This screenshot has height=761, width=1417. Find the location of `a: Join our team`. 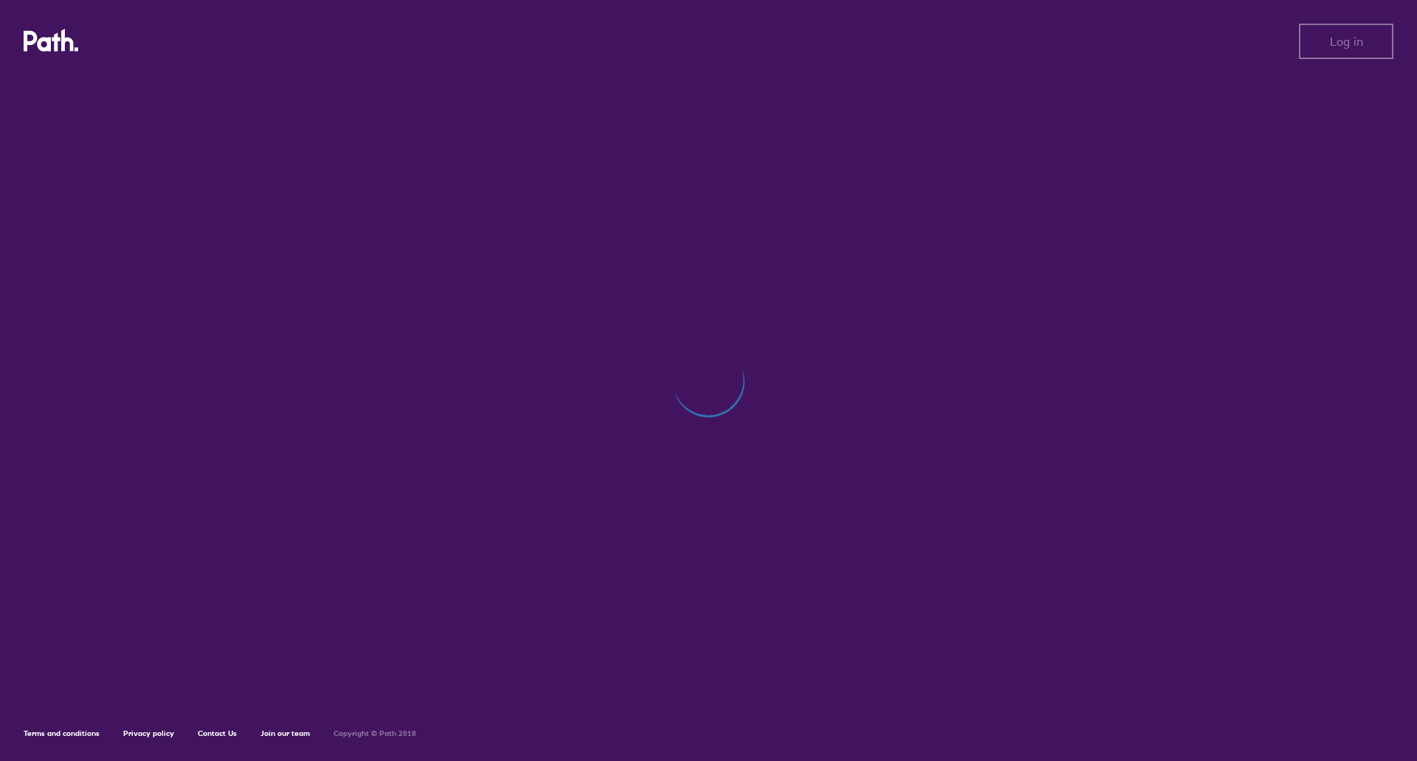

a: Join our team is located at coordinates (285, 733).